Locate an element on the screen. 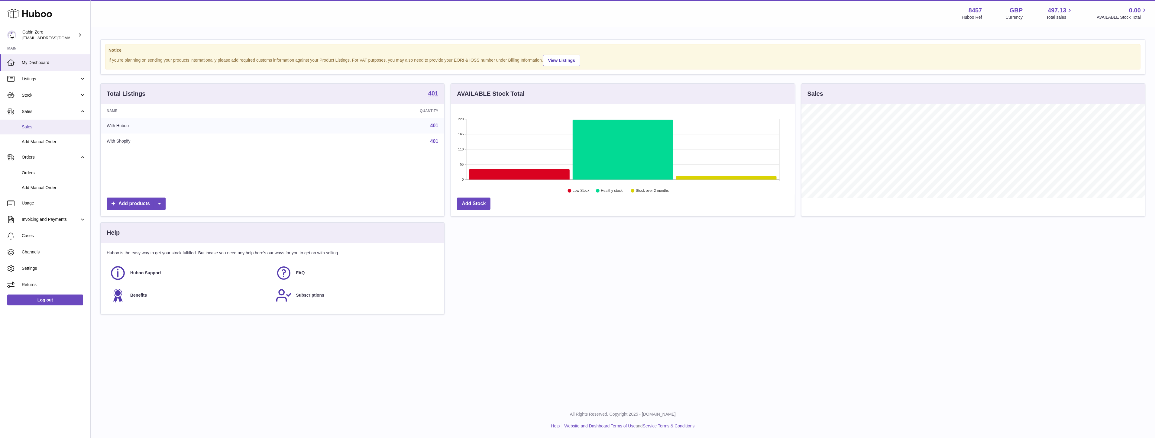 Image resolution: width=1155 pixels, height=438 pixels. span: Subscriptions is located at coordinates (310, 295).